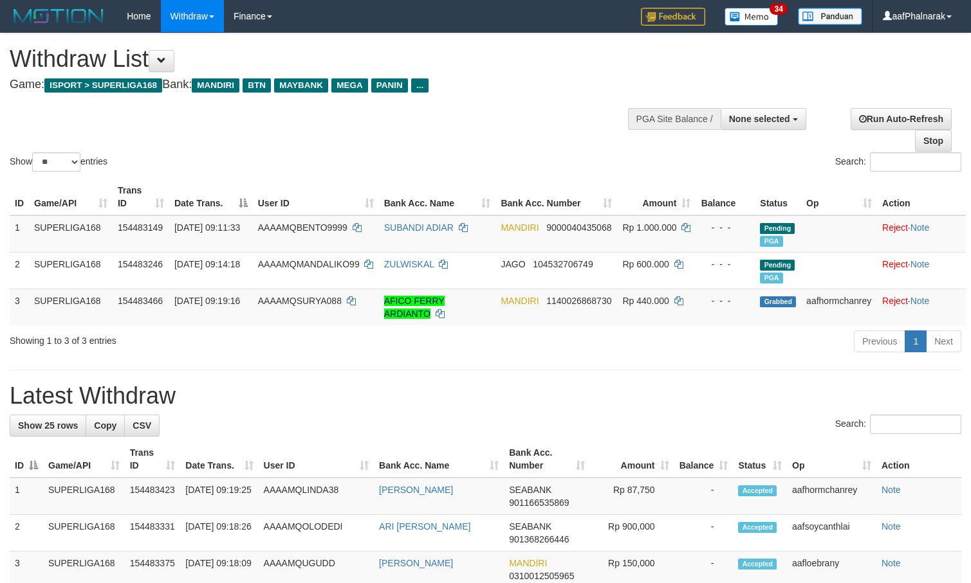 The width and height of the screenshot is (971, 583). Describe the element at coordinates (778, 197) in the screenshot. I see `th: Status` at that location.